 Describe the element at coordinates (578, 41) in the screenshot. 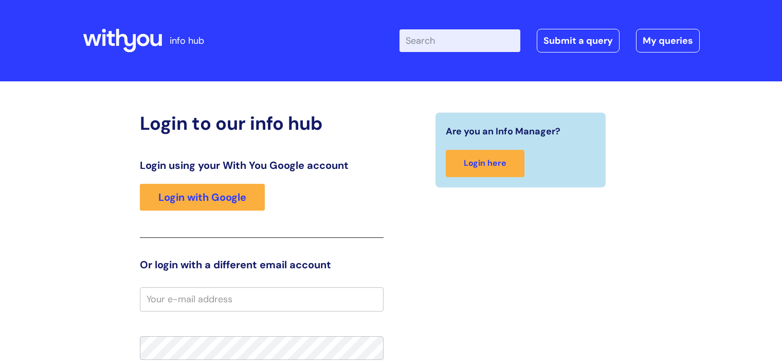

I see `a: Submit a query` at that location.